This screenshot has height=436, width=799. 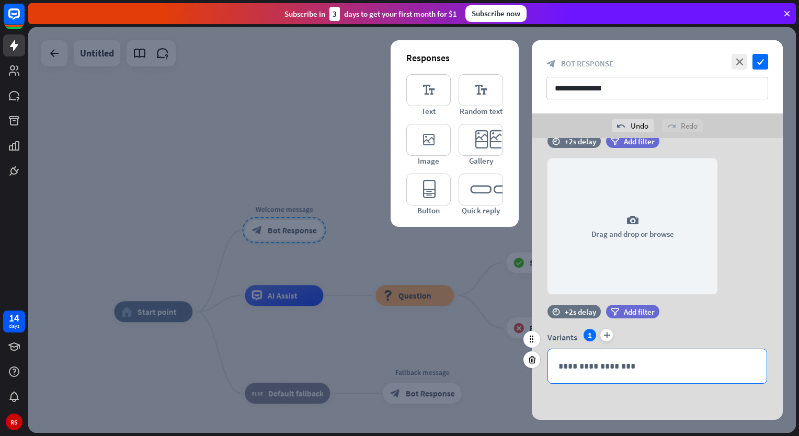 I want to click on a: 14 days, so click(x=14, y=321).